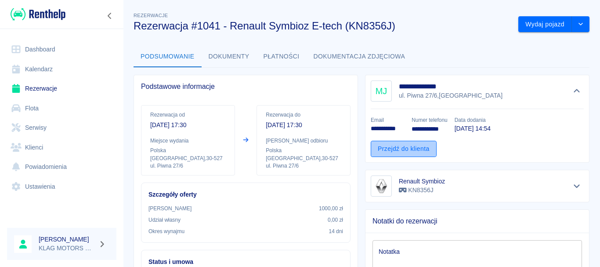 Image resolution: width=600 pixels, height=267 pixels. I want to click on img: Image, so click(381, 186).